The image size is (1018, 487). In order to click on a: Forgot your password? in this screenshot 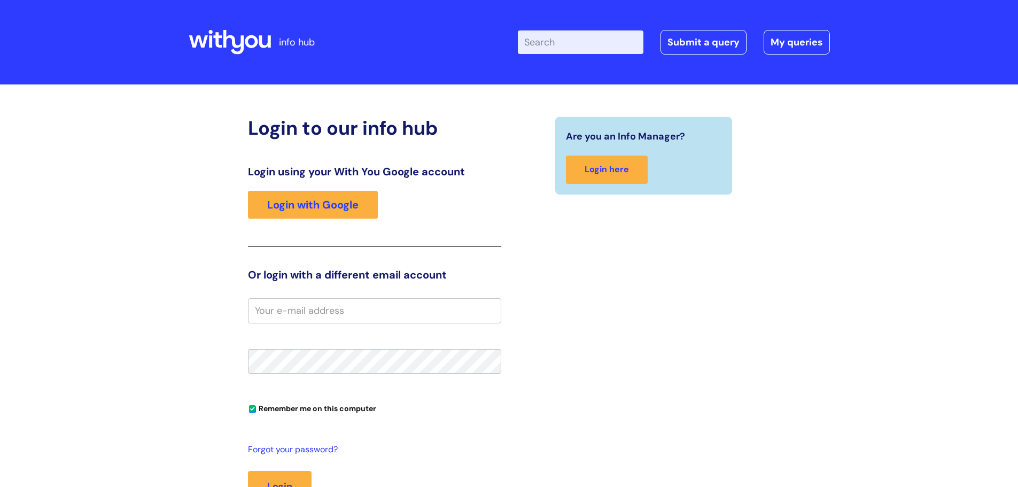, I will do `click(372, 450)`.